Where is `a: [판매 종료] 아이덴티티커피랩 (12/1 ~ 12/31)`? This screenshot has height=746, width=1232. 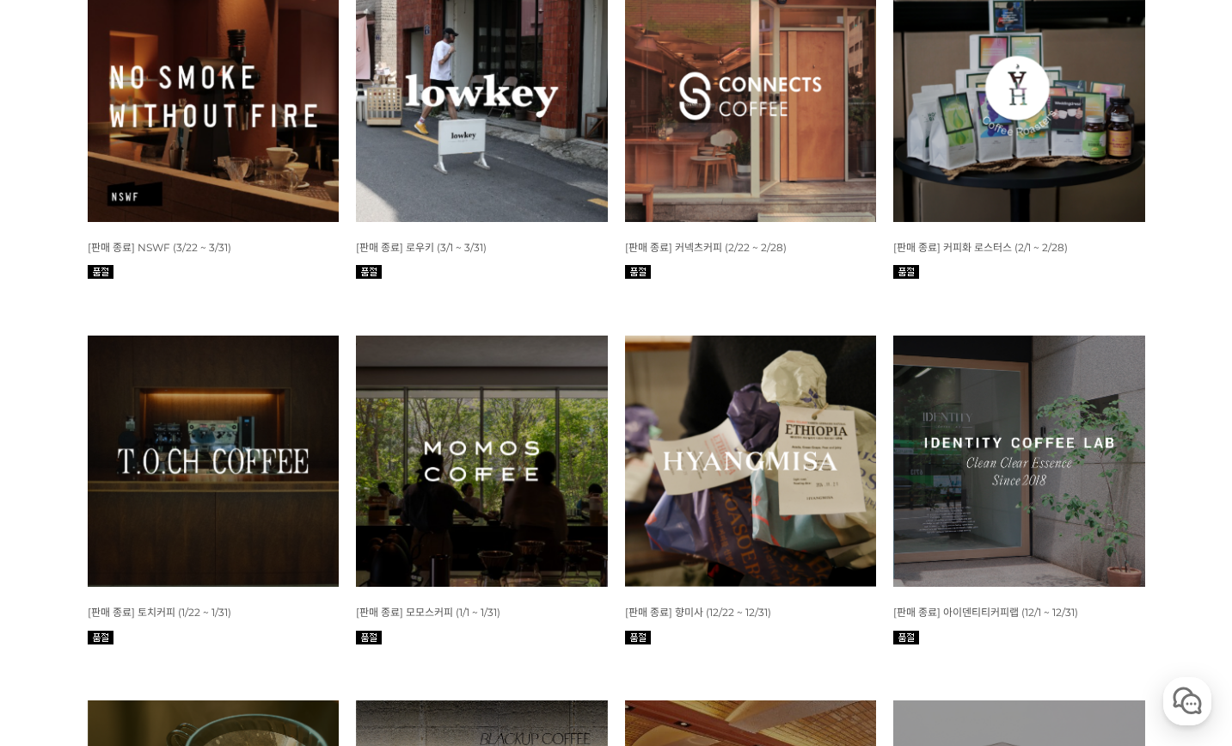 a: [판매 종료] 아이덴티티커피랩 (12/1 ~ 12/31) is located at coordinates (986, 612).